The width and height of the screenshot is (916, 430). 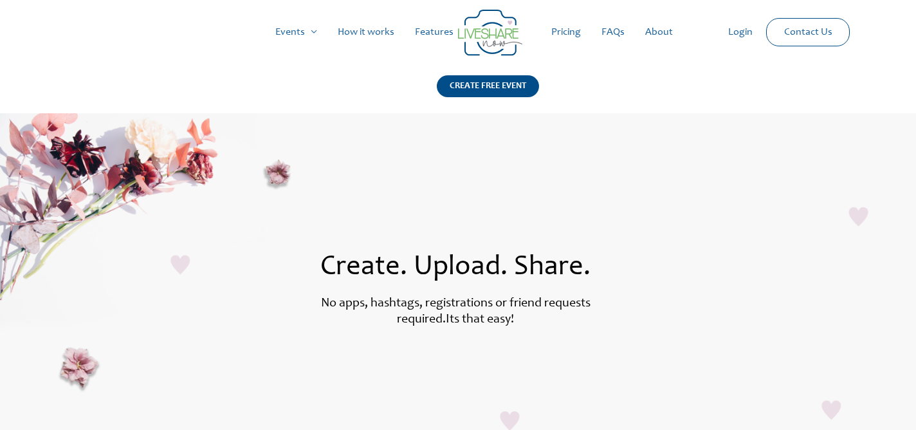 I want to click on nav: Site Navigation, so click(x=458, y=32).